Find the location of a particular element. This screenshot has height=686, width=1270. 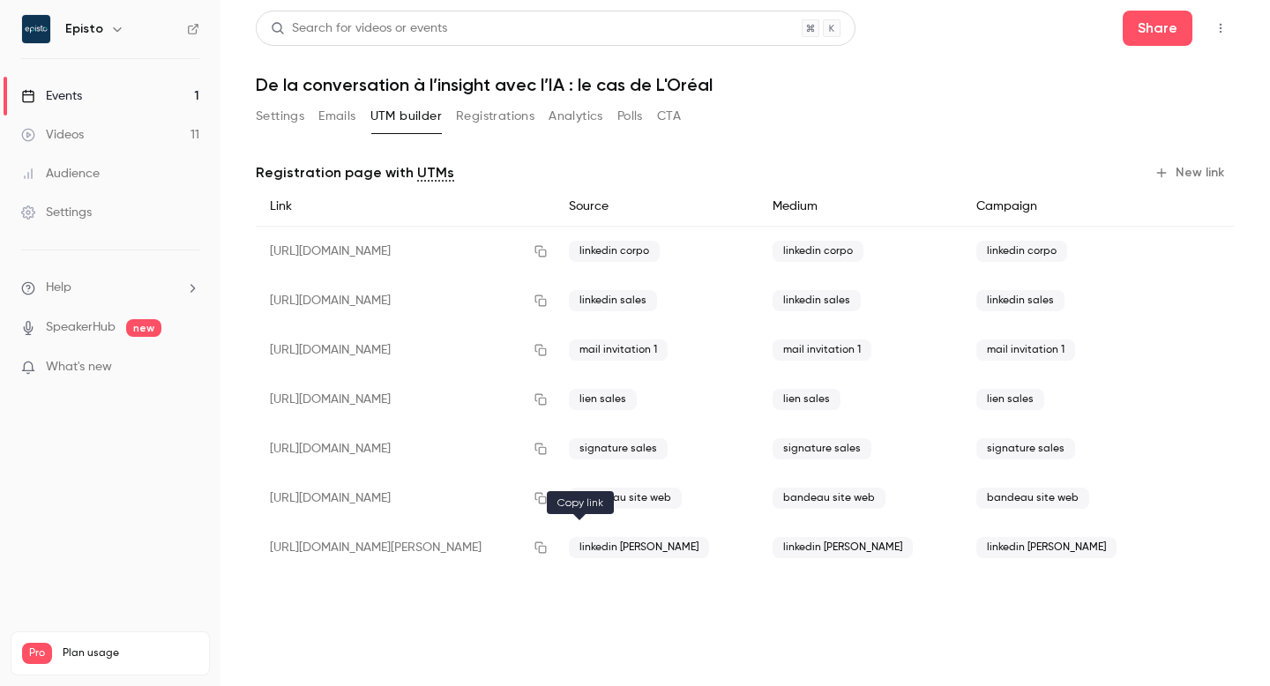

button: CTA is located at coordinates (668, 116).